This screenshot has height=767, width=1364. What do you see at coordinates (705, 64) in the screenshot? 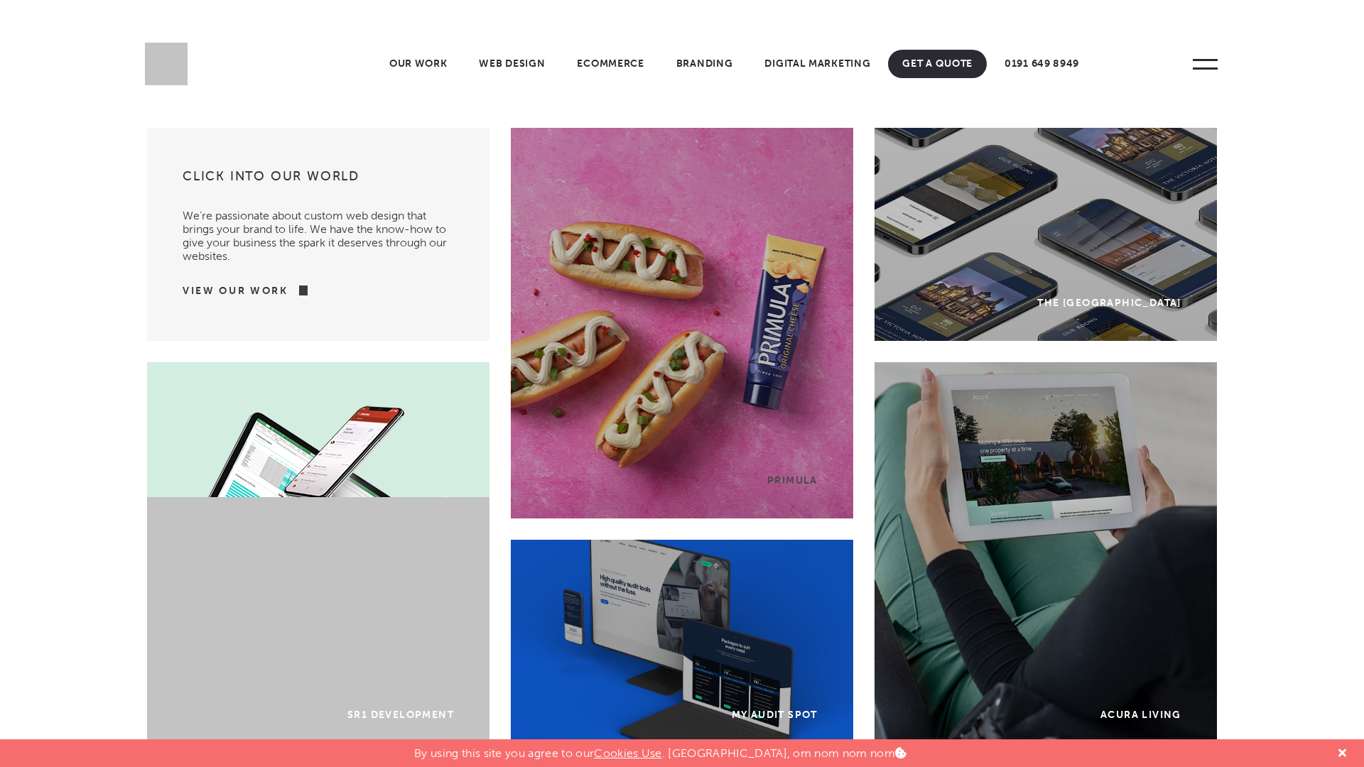
I see `a: Branding` at bounding box center [705, 64].